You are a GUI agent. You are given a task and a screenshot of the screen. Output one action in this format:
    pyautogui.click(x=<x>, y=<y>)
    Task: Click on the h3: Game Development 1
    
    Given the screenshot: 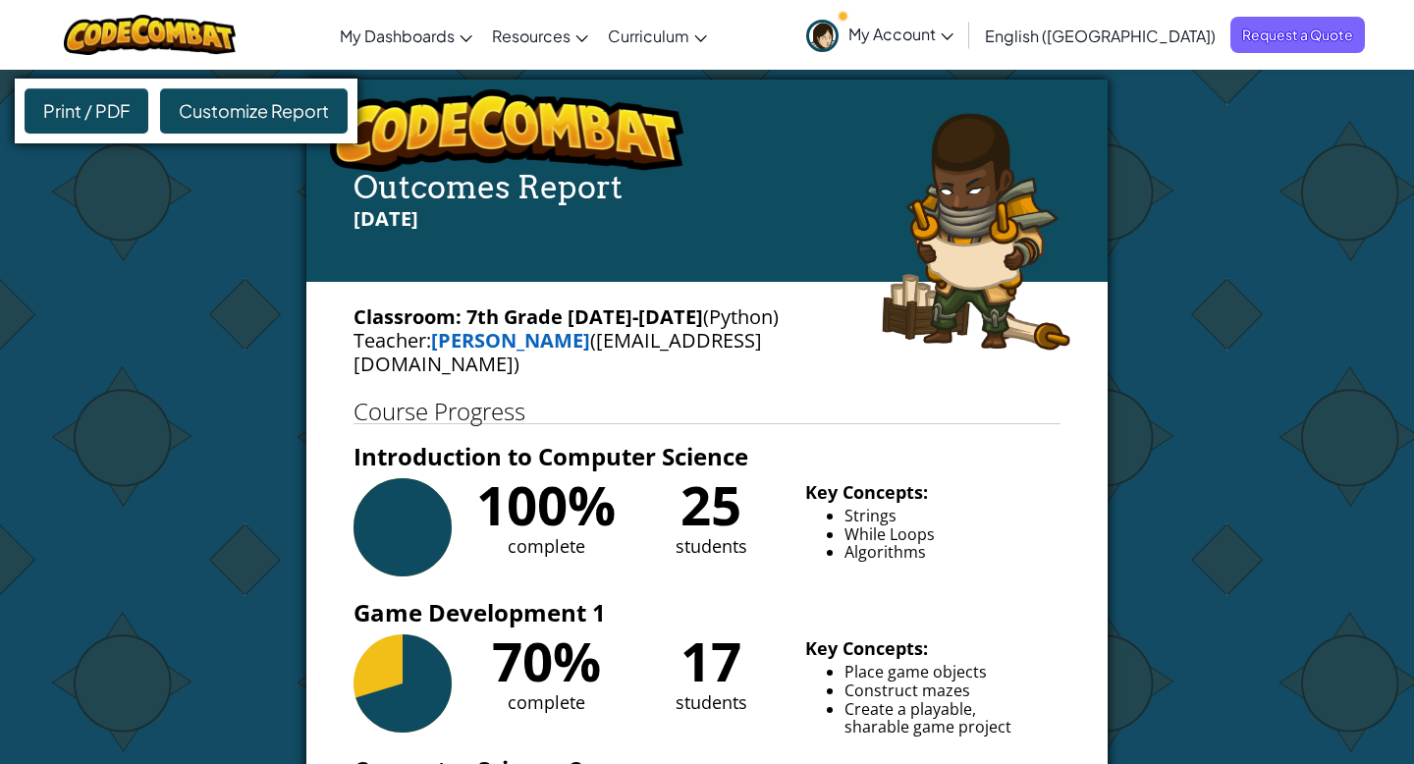 What is the action you would take?
    pyautogui.click(x=707, y=612)
    